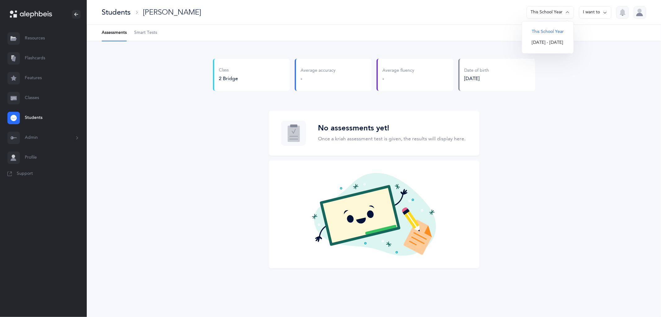 This screenshot has height=317, width=661. Describe the element at coordinates (25, 174) in the screenshot. I see `span: Support` at that location.